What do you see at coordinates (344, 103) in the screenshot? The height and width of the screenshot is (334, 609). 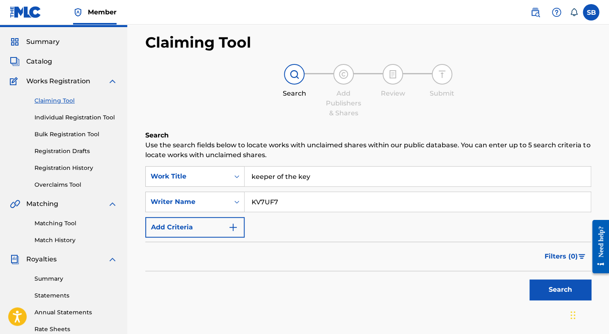 I see `div: Add Publishers & Shares` at bounding box center [344, 103].